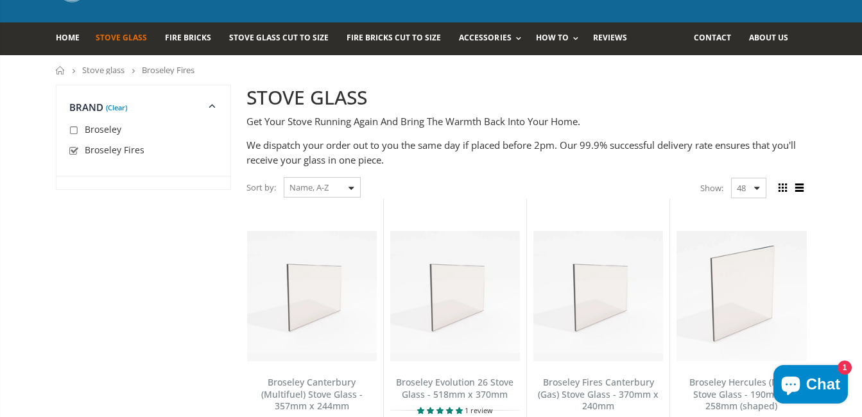  I want to click on span: Stove Glass Cut To Size, so click(279, 37).